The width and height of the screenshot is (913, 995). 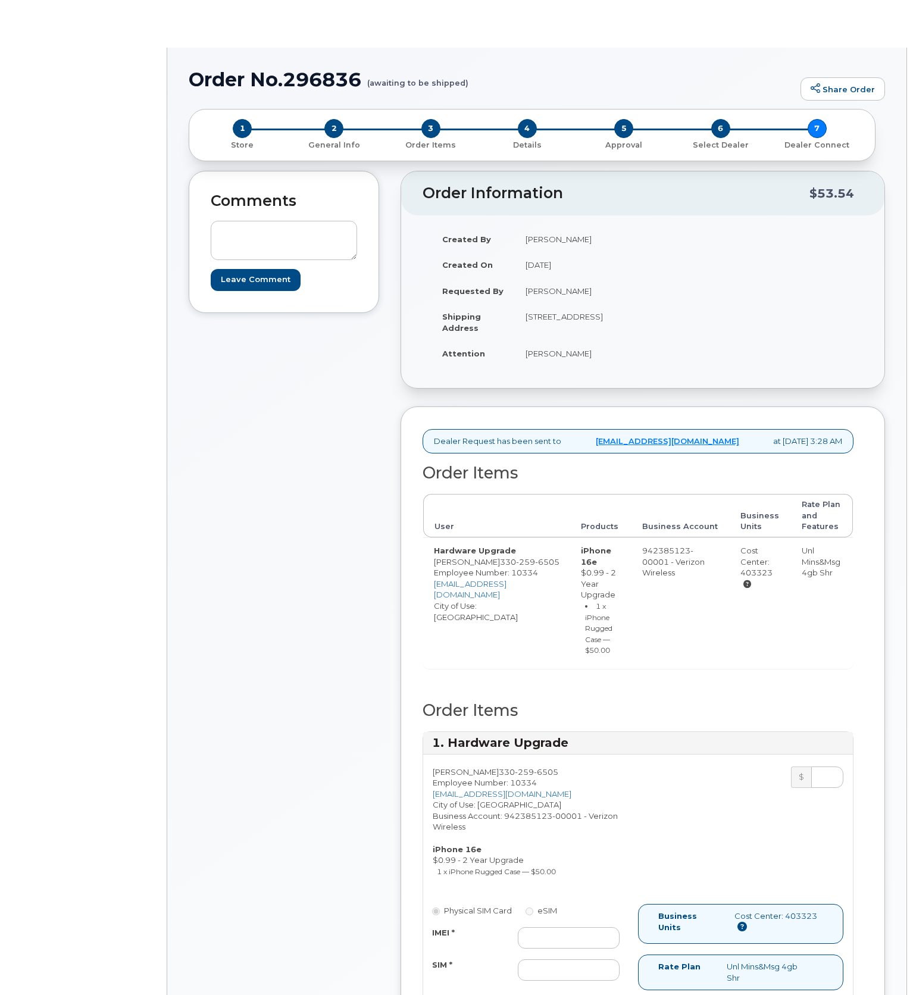 What do you see at coordinates (720, 145) in the screenshot?
I see `p: Select Dealer` at bounding box center [720, 145].